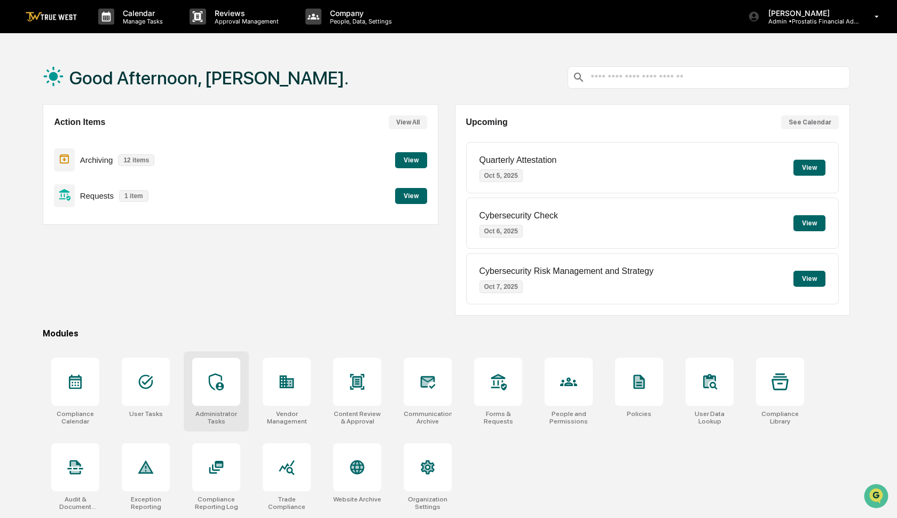  I want to click on p: People, Data, Settings, so click(359, 21).